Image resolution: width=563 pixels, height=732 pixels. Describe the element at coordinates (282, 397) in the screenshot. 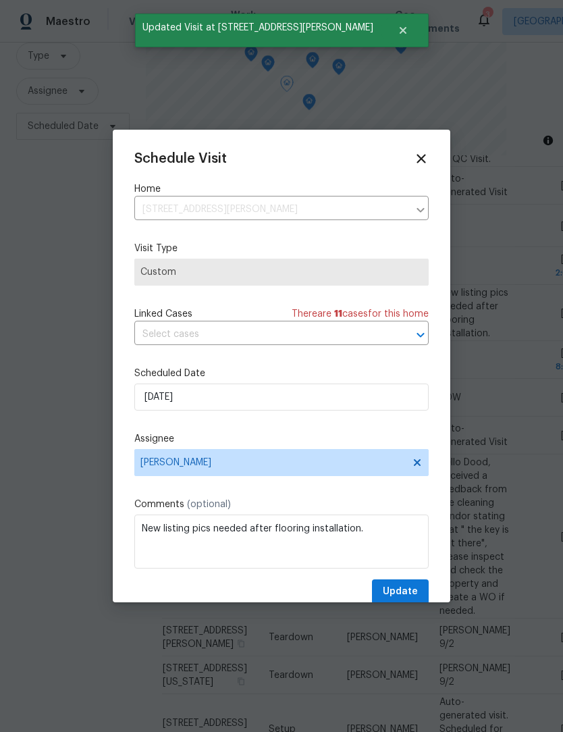

I see `input: M/D/YYYY` at that location.